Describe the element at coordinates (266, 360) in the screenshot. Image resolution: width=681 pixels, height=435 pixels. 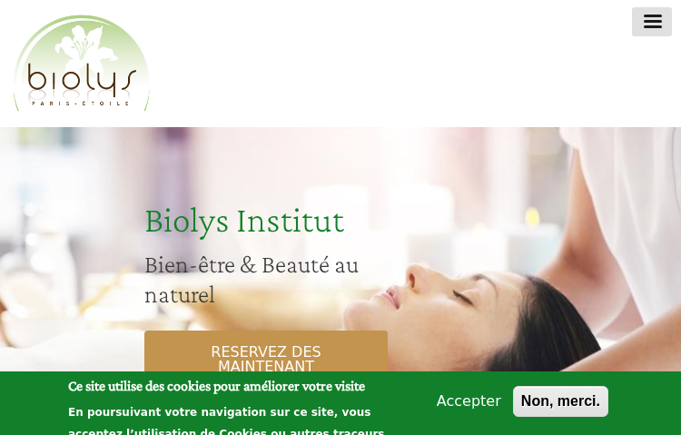
I see `a: RESERVEZ DES MAINTENANT` at that location.